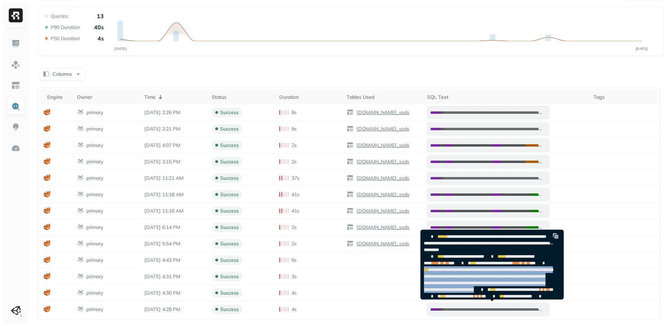 Image resolution: width=671 pixels, height=326 pixels. What do you see at coordinates (309, 97) in the screenshot?
I see `div: Duration` at bounding box center [309, 97].